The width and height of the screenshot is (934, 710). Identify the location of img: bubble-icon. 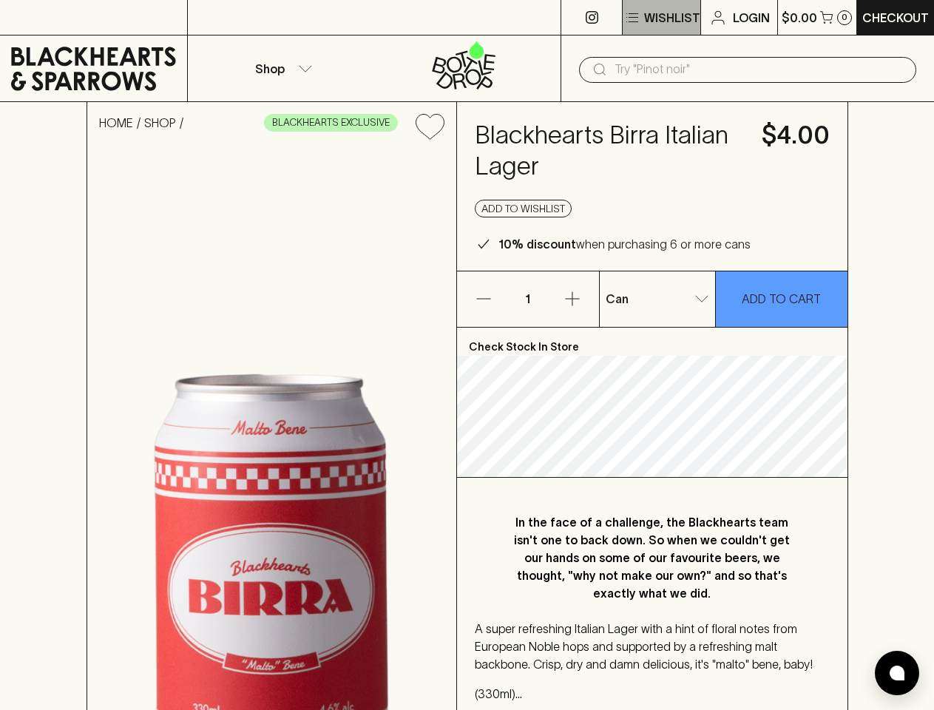
(897, 673).